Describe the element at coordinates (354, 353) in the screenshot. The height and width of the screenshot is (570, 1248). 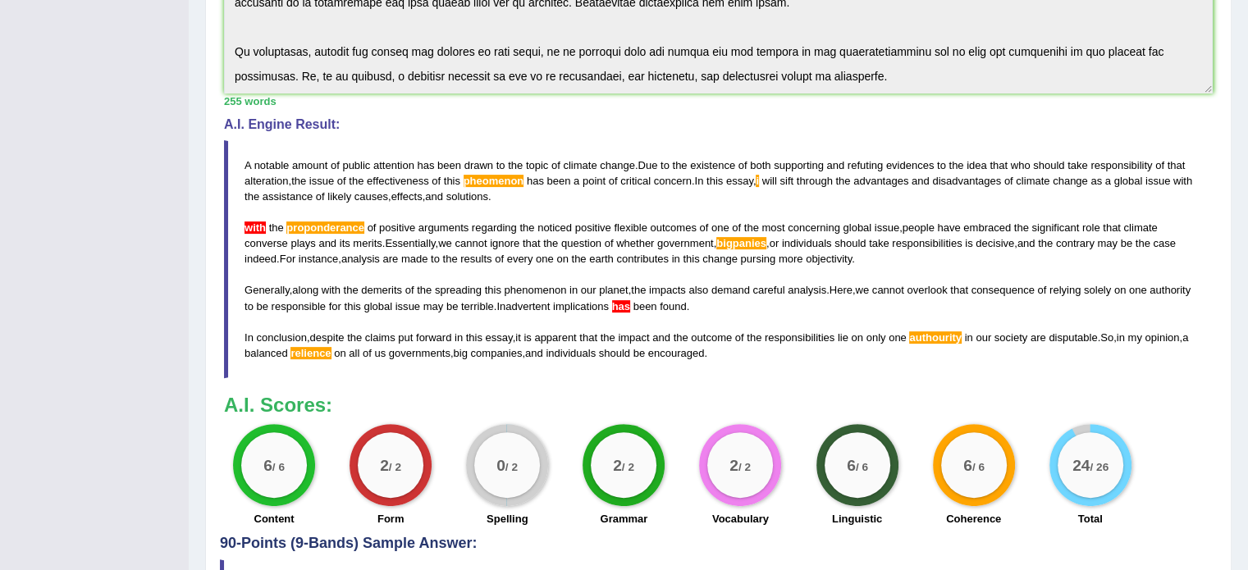
I see `span: all` at that location.